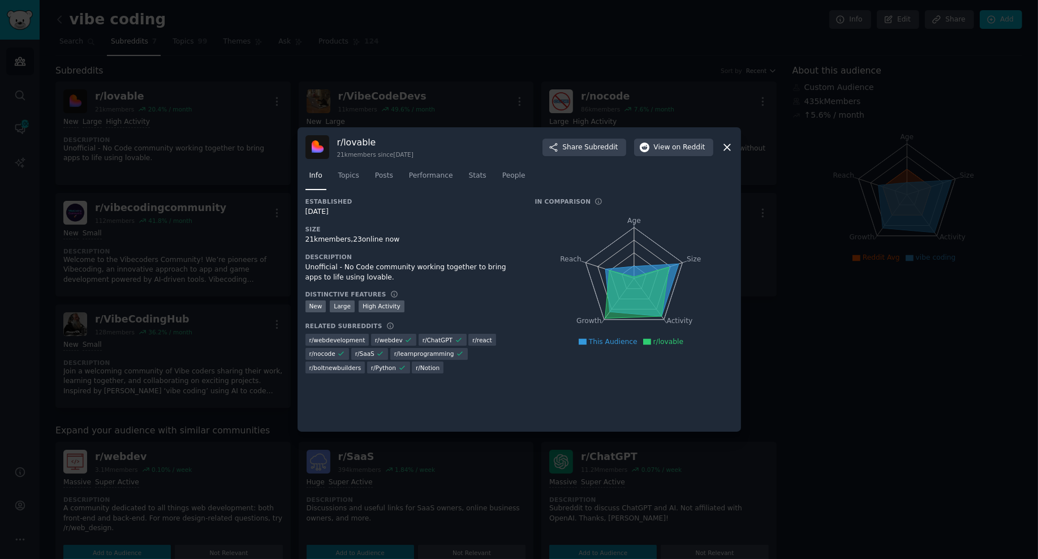 This screenshot has height=559, width=1038. What do you see at coordinates (680, 148) in the screenshot?
I see `span: View` at bounding box center [680, 148].